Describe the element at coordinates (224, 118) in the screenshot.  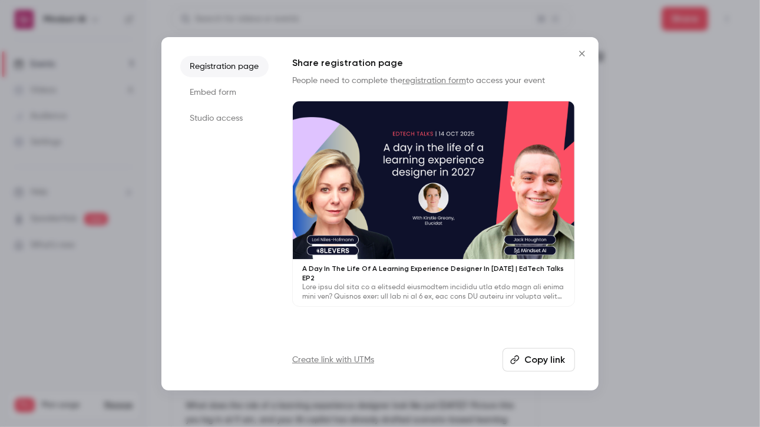
I see `li: Studio access` at that location.